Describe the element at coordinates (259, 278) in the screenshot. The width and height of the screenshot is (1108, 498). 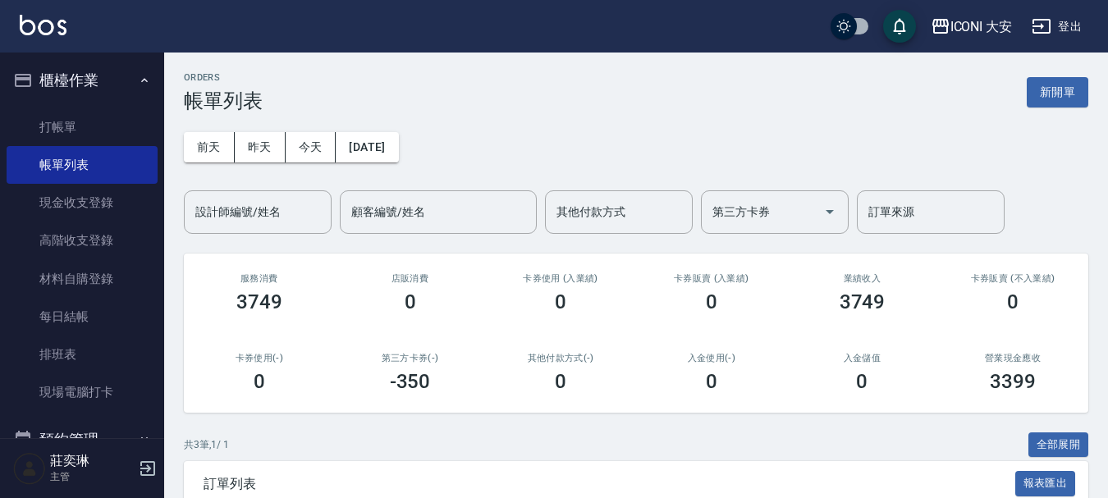
I see `h3: 服務消費` at that location.